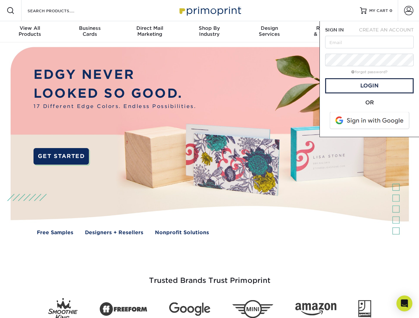  What do you see at coordinates (269, 28) in the screenshot?
I see `span: Design` at bounding box center [269, 28].